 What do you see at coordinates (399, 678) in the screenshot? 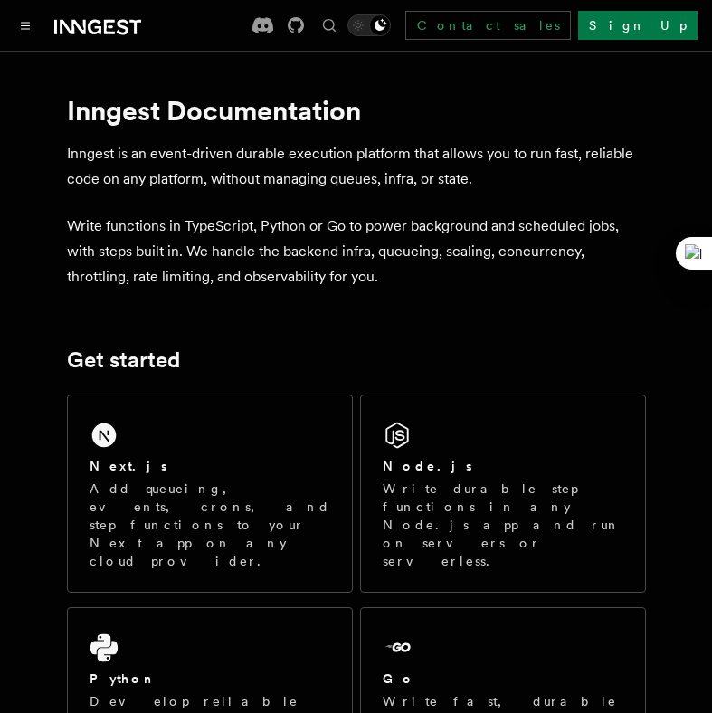
I see `h2: Go` at bounding box center [399, 678].